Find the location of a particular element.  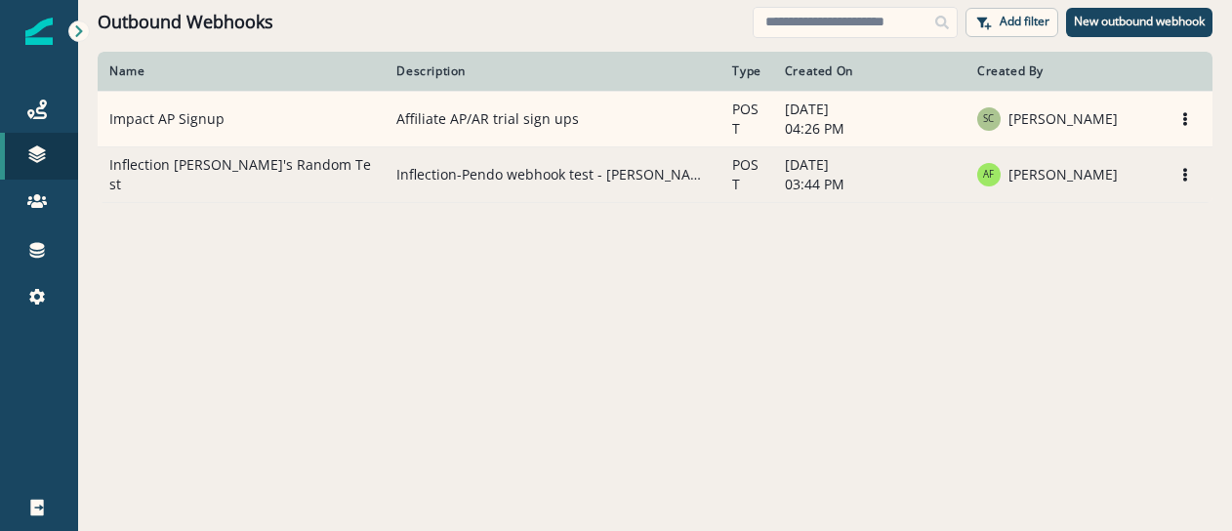

td: Impact AP Signup is located at coordinates (241, 118).